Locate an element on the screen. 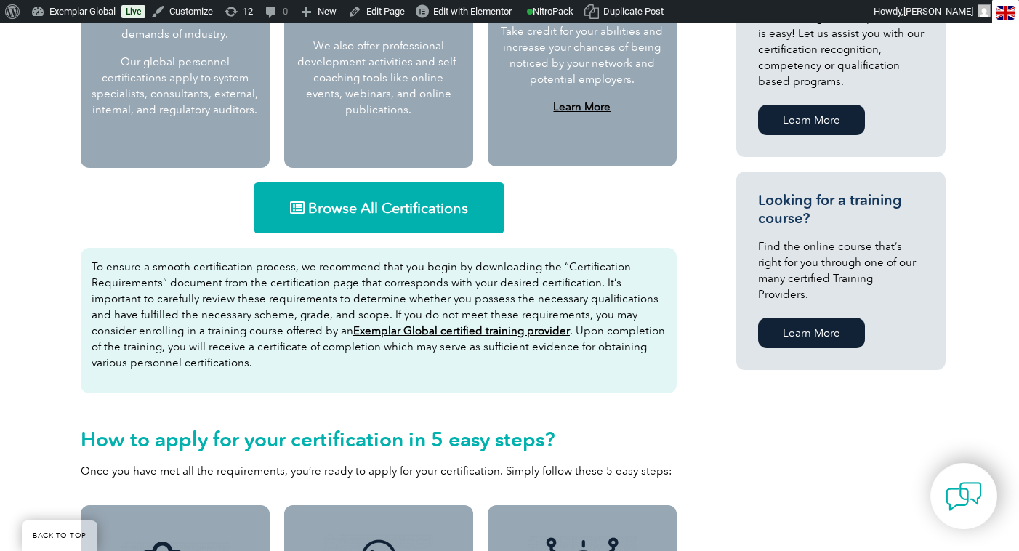  h2: How to apply for your certification in 5 easy steps? is located at coordinates (379, 439).